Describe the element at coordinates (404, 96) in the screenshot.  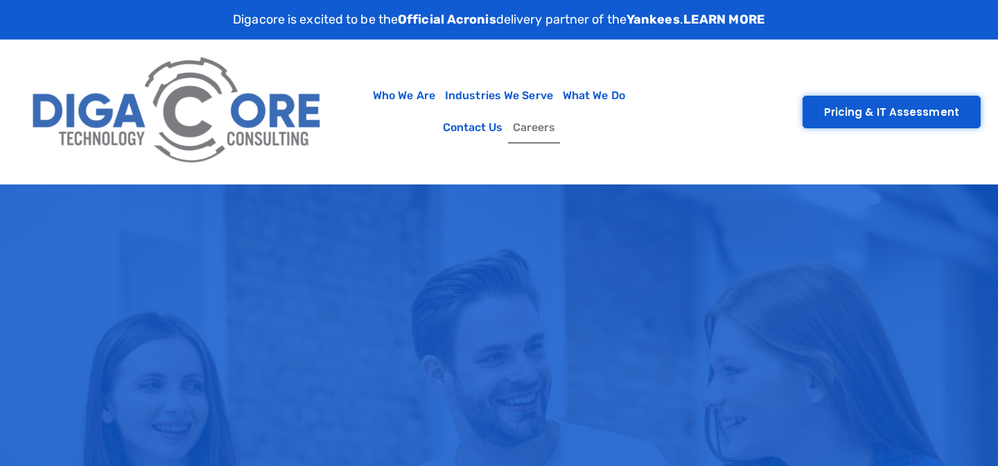
I see `a: Who We Are` at that location.